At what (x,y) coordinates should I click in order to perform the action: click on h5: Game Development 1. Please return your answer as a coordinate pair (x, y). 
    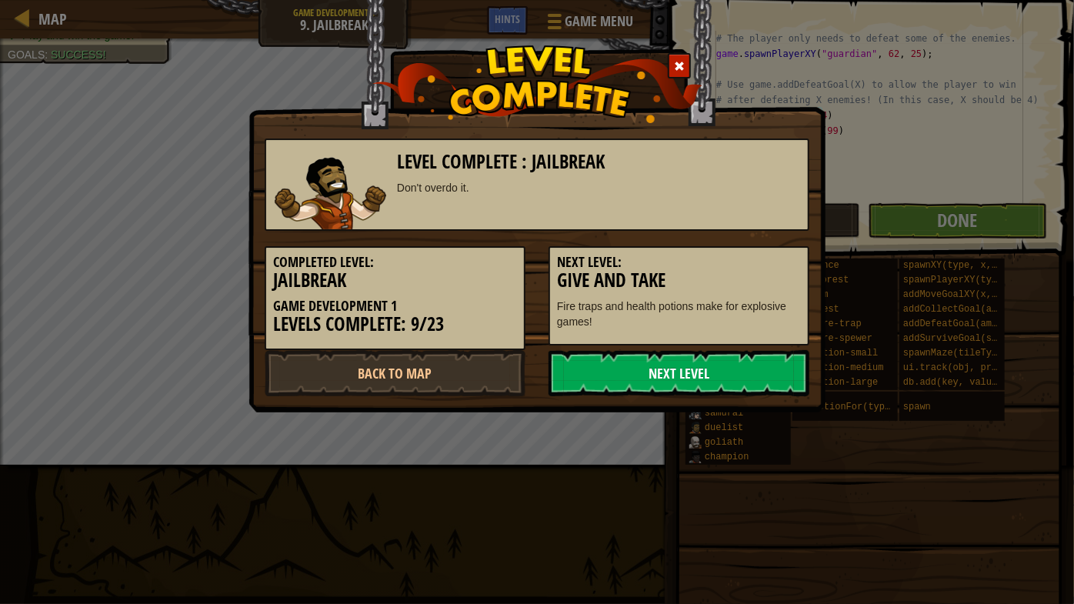
    Looking at the image, I should click on (395, 306).